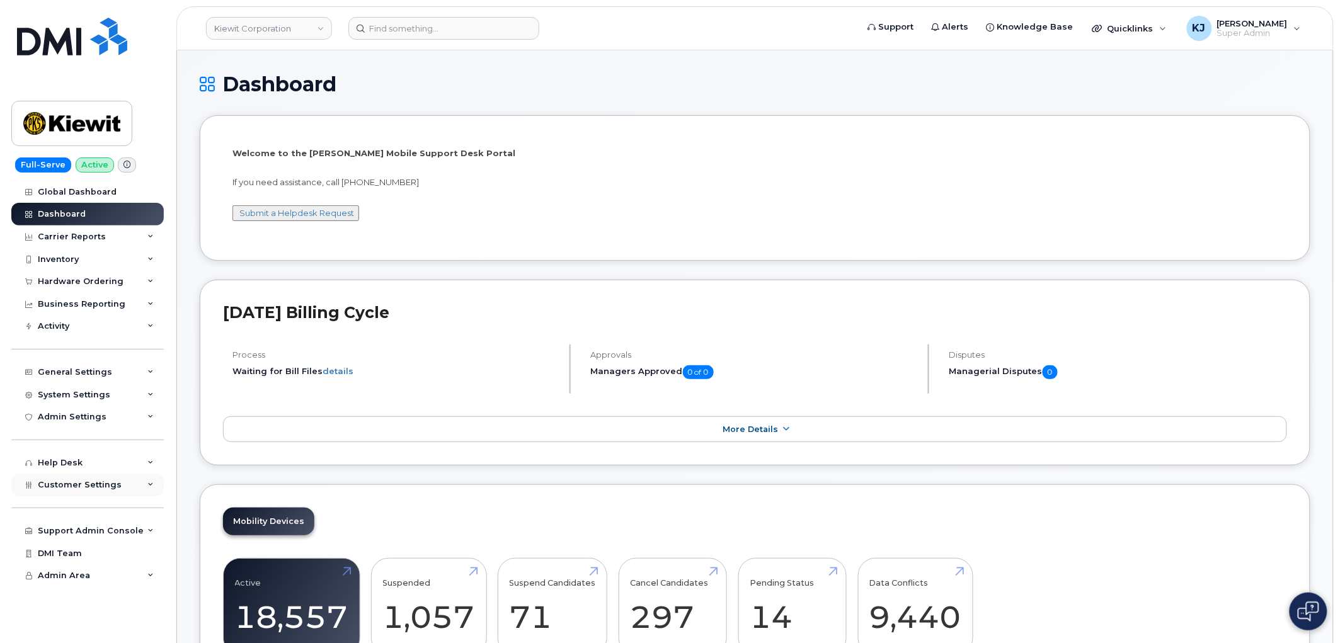 The image size is (1340, 643). What do you see at coordinates (754, 372) in the screenshot?
I see `h5: Managers Approved` at bounding box center [754, 372].